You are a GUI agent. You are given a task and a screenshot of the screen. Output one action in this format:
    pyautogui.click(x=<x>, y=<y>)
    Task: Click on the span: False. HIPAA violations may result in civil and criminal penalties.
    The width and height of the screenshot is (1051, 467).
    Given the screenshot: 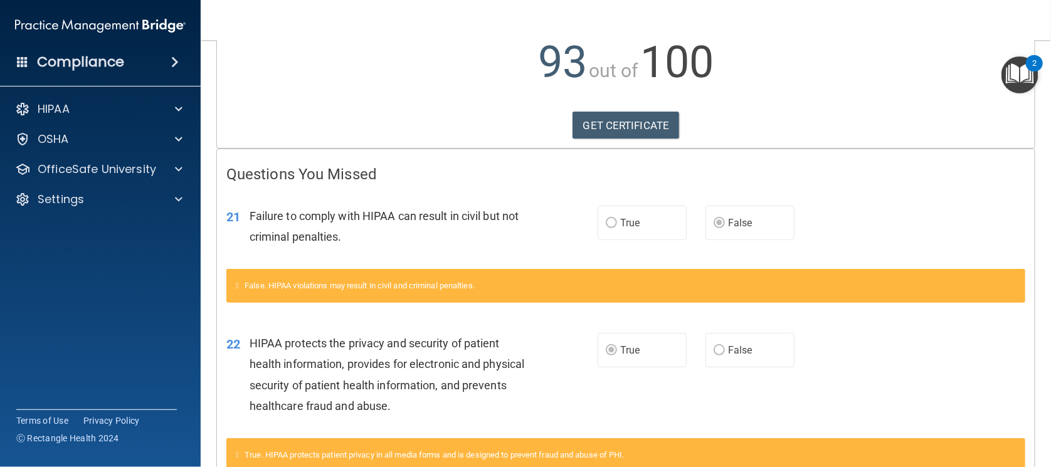 What is the action you would take?
    pyautogui.click(x=359, y=285)
    